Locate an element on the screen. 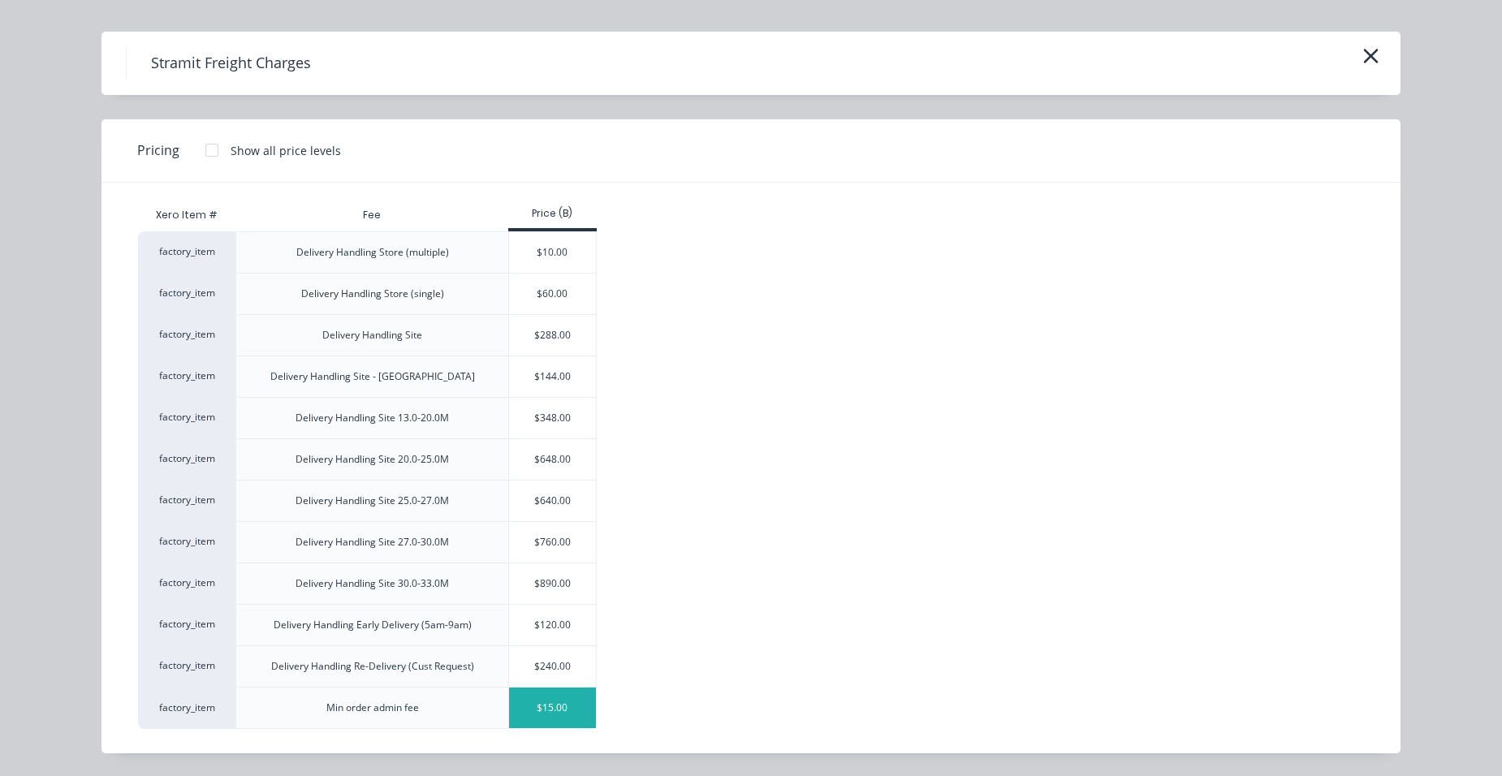  div: $120.00 is located at coordinates (552, 625).